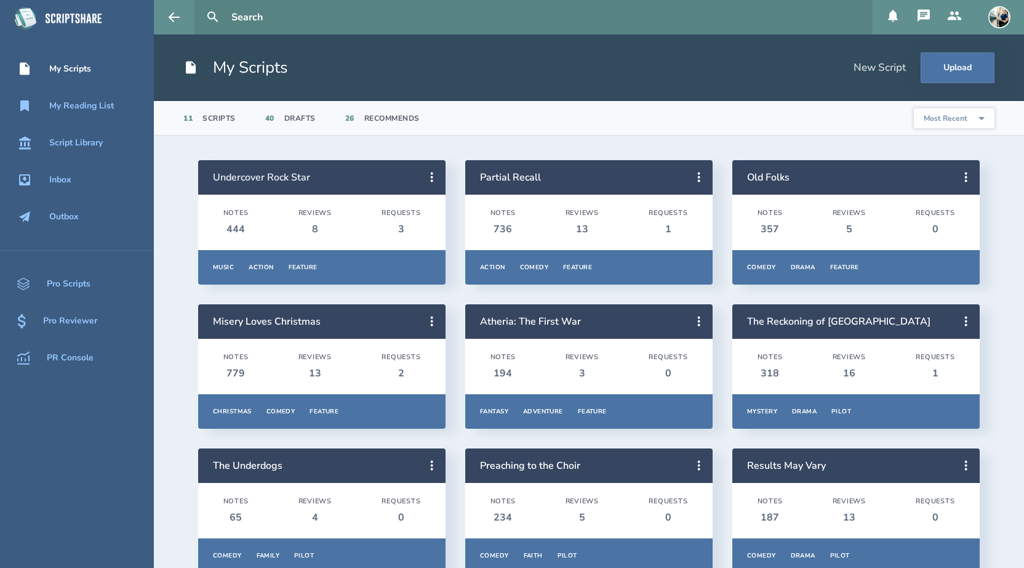 This screenshot has width=1024, height=568. Describe the element at coordinates (787, 465) in the screenshot. I see `a: Results May Vary` at that location.